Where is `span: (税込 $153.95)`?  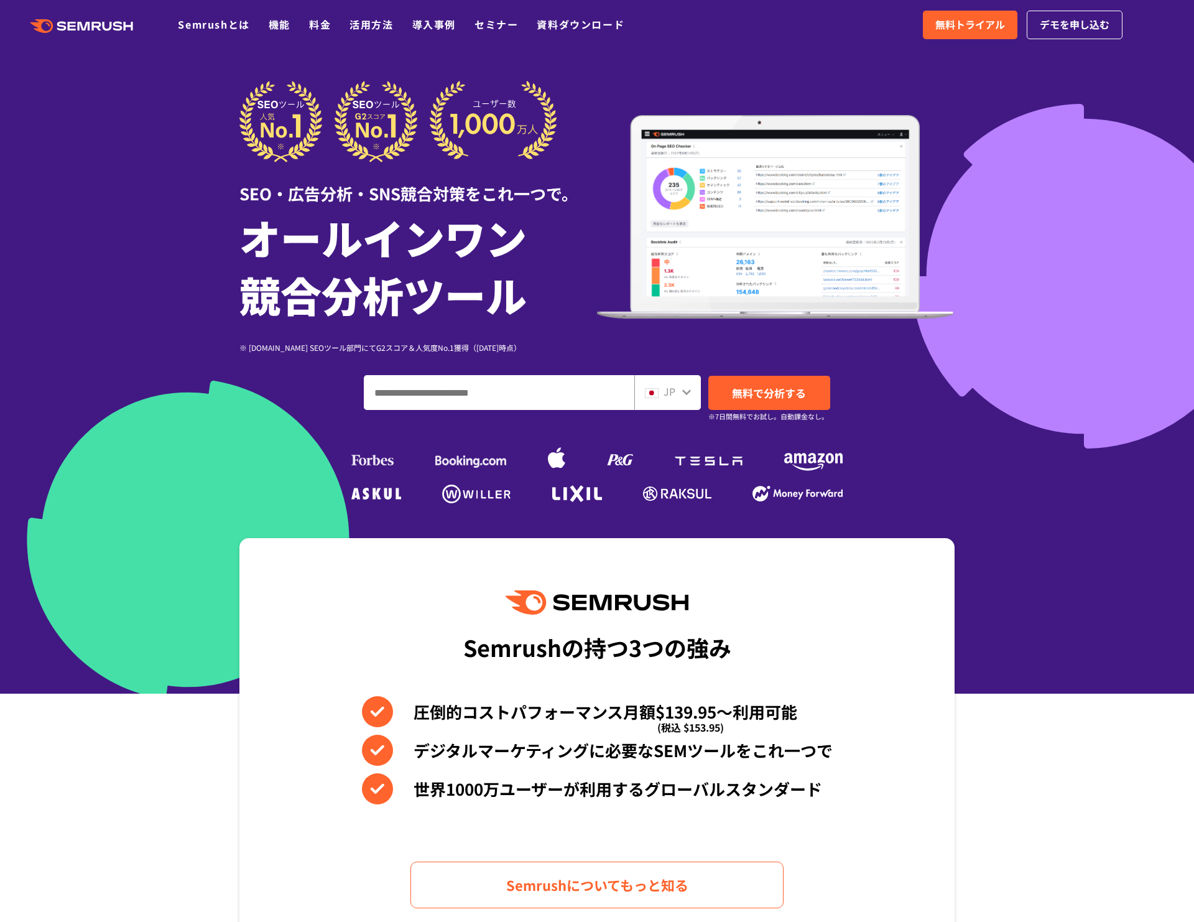 span: (税込 $153.95) is located at coordinates (690, 727).